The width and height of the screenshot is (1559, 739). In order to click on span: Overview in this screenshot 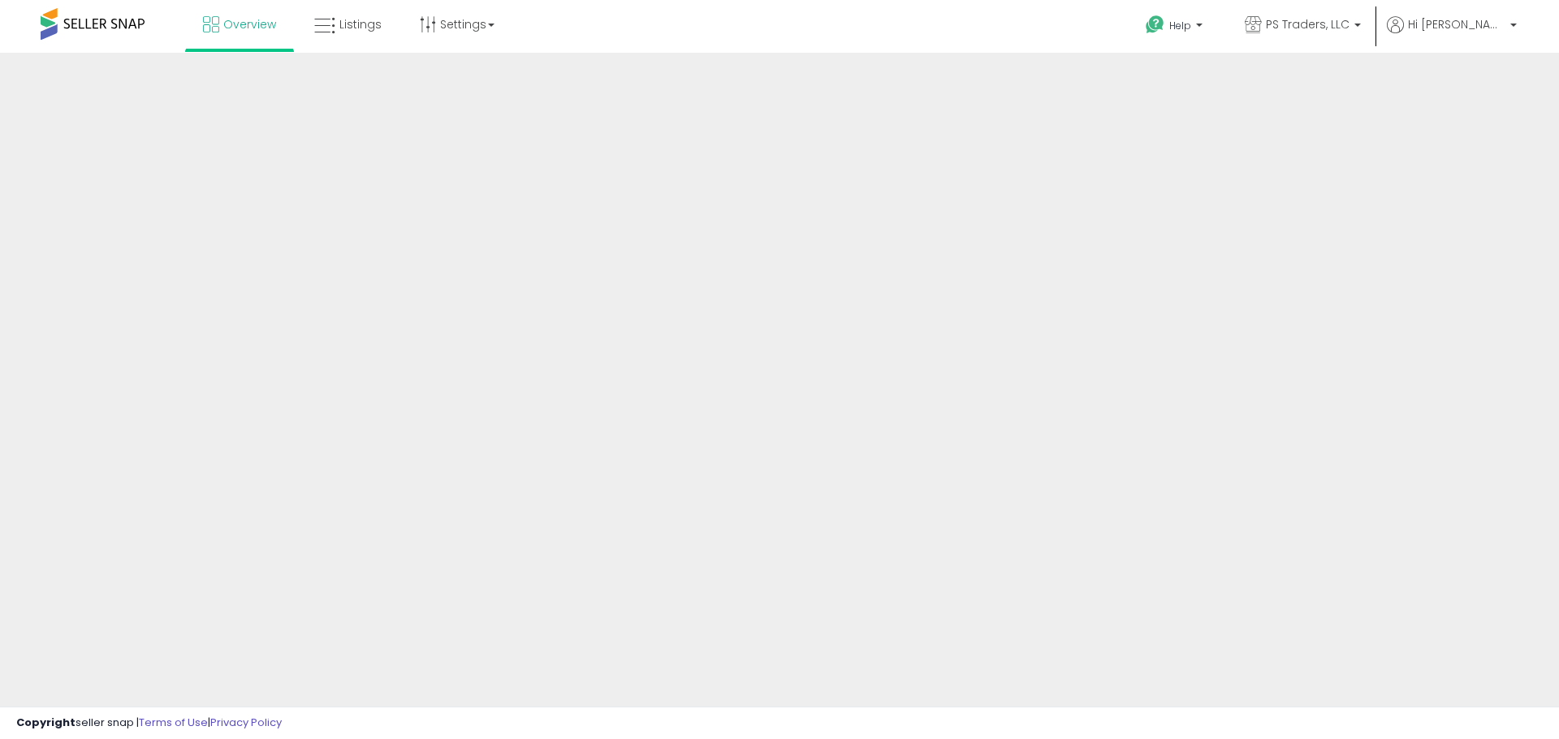, I will do `click(249, 24)`.